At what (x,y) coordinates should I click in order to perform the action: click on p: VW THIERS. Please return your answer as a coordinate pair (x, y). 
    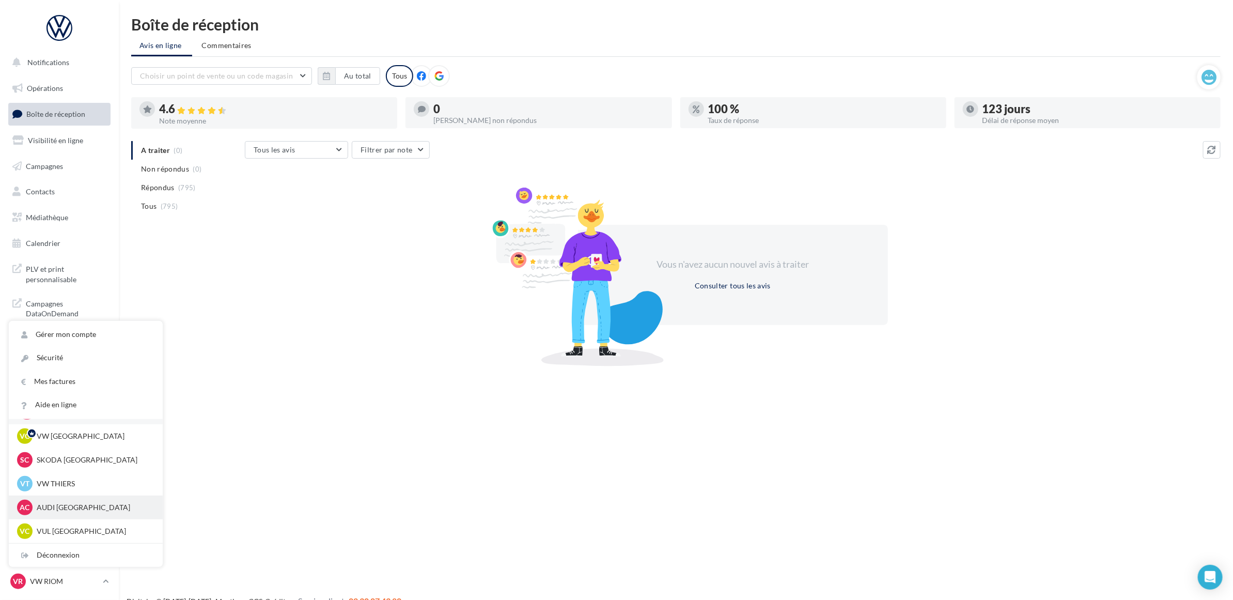
    Looking at the image, I should click on (94, 484).